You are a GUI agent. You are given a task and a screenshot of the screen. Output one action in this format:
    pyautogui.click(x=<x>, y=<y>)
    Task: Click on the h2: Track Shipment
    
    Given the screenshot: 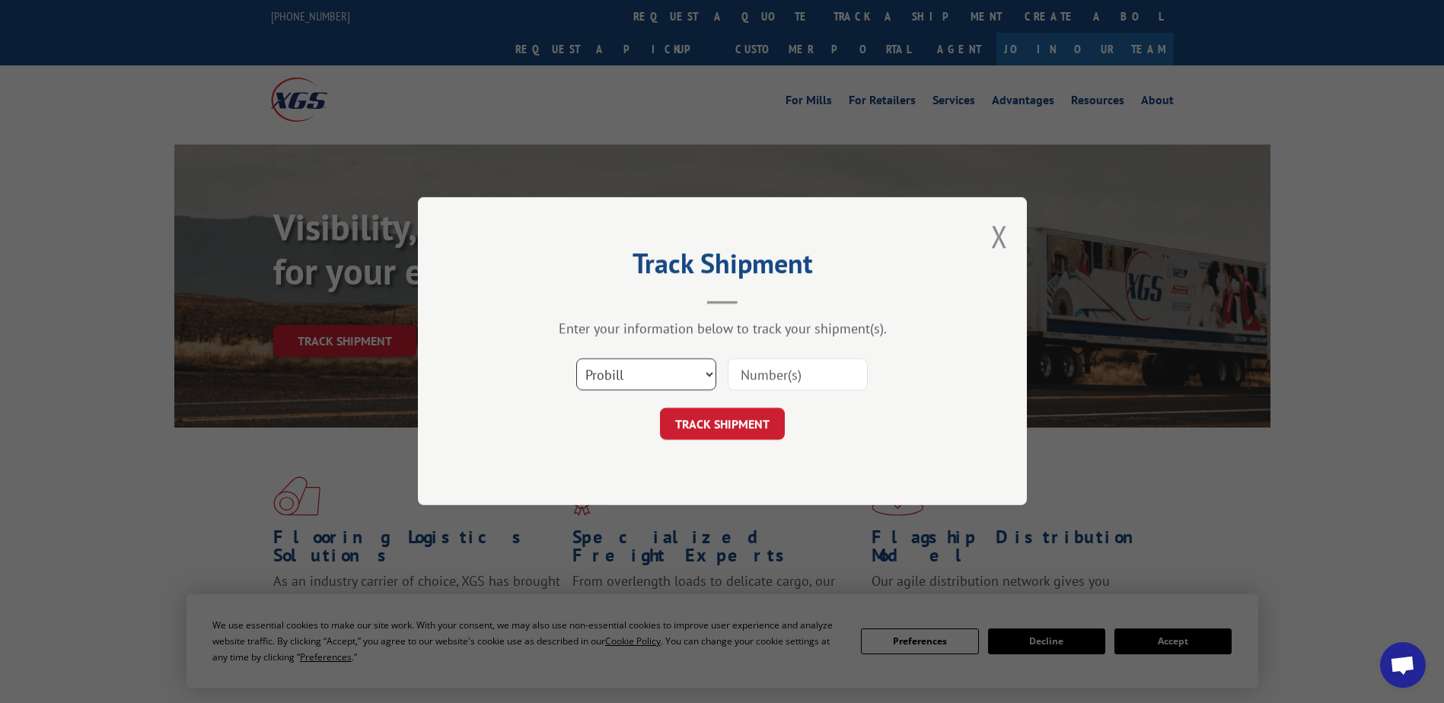 What is the action you would take?
    pyautogui.click(x=722, y=267)
    